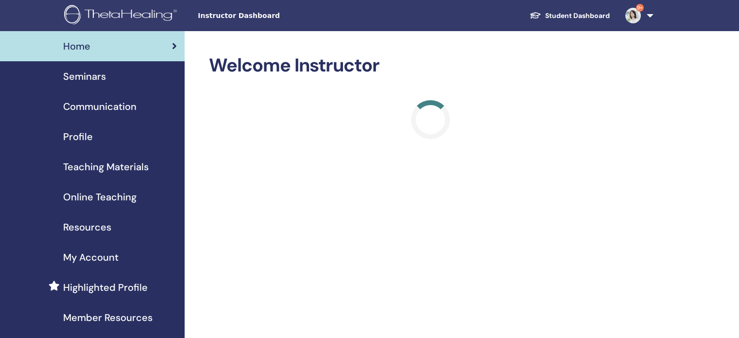 The height and width of the screenshot is (338, 739). Describe the element at coordinates (78, 137) in the screenshot. I see `span: Profile` at that location.